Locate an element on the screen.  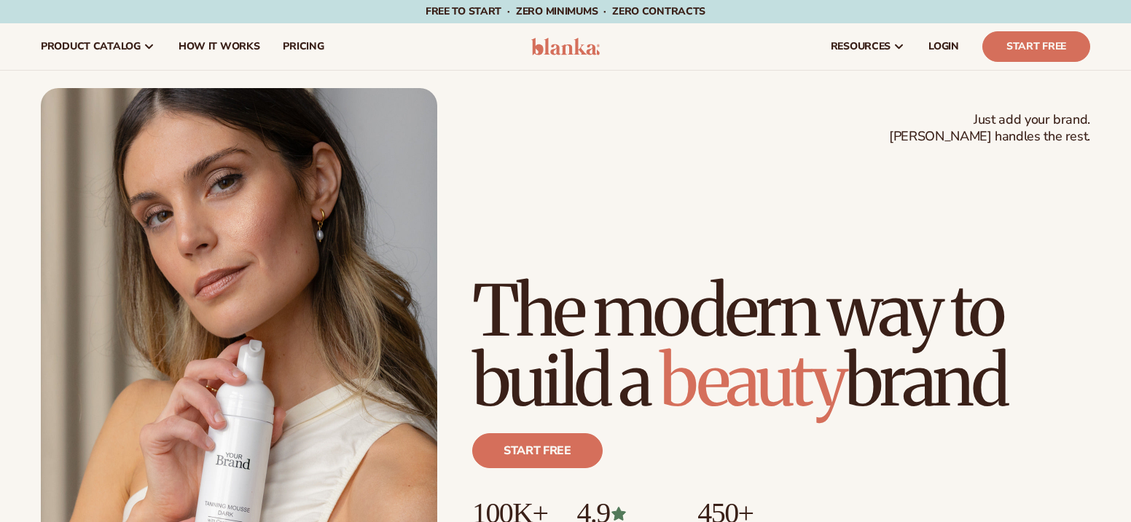
a: Start free is located at coordinates (537, 451).